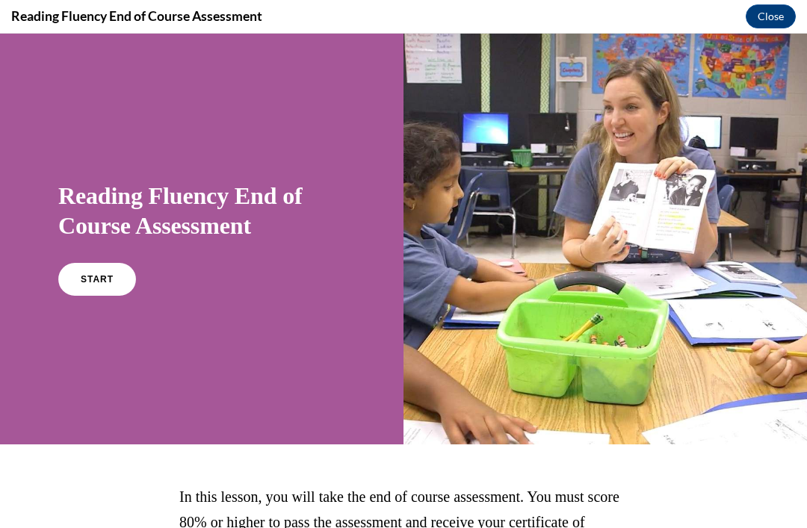 The image size is (807, 528). I want to click on button: Close, so click(770, 16).